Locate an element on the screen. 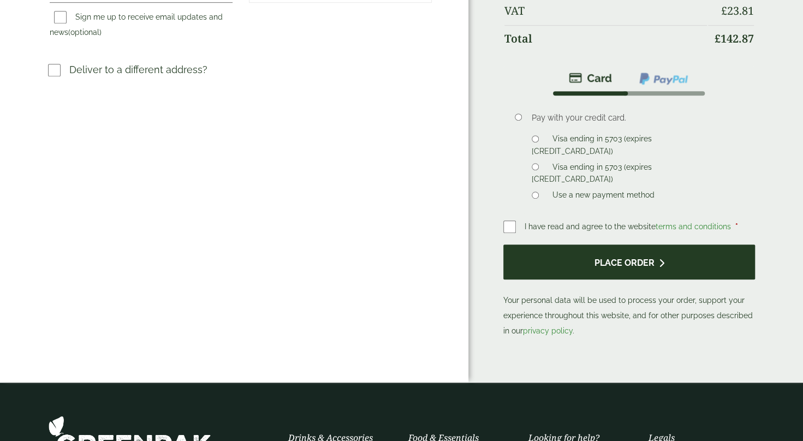 This screenshot has height=441, width=803. img: stripe.png is located at coordinates (590, 78).